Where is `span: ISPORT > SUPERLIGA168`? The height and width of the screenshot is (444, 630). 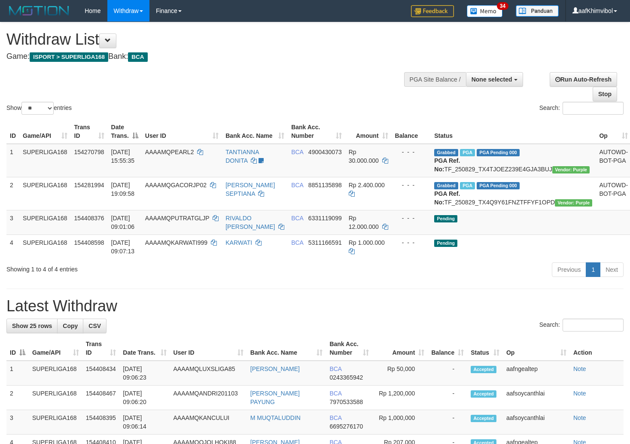
span: ISPORT > SUPERLIGA168 is located at coordinates (69, 57).